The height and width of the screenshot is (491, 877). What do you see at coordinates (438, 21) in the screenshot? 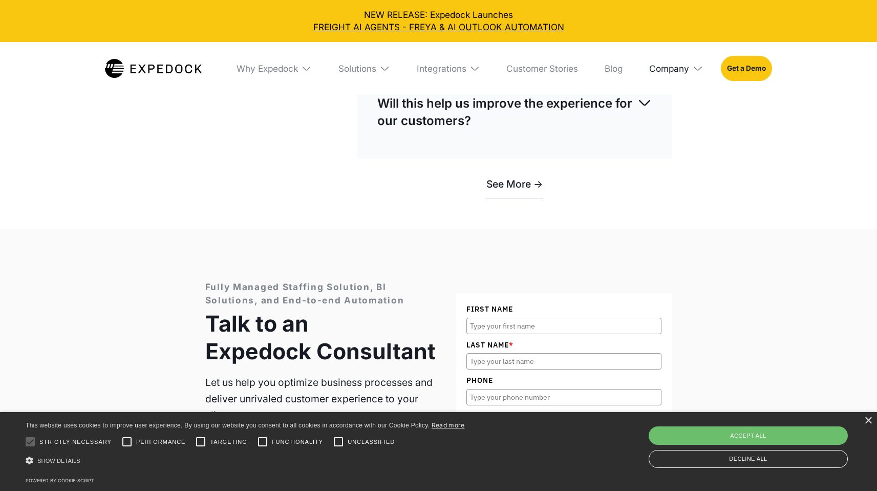
I see `div: NEW RELEASE: Expedock Launches` at bounding box center [438, 21].